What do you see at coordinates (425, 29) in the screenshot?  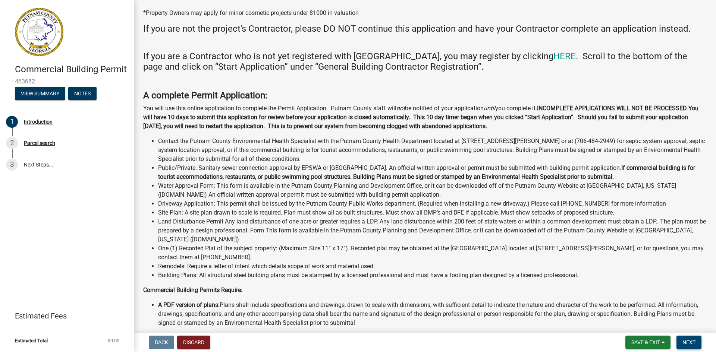 I see `h4: If you are not the project's Contractor, please DO NOT continue this application and have your Co...` at bounding box center [425, 29].